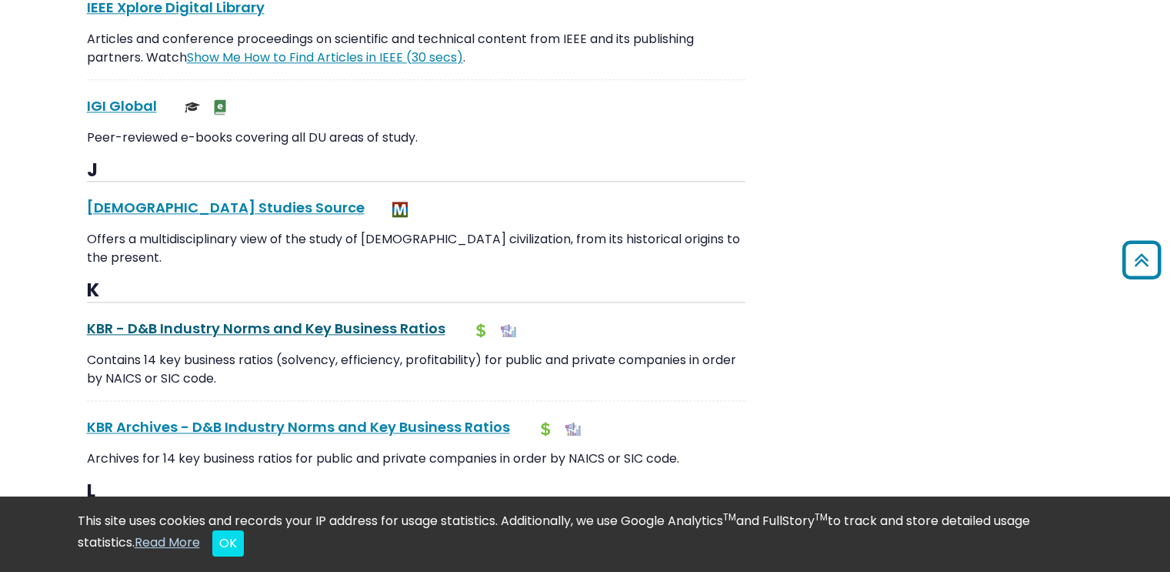 The height and width of the screenshot is (572, 1170). I want to click on p: Articles and conference proceedings on scientific and technical content from IEEE and its publish..., so click(416, 48).